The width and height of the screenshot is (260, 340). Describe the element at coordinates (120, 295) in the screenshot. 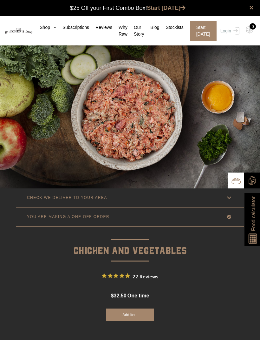

I see `span: 32.50` at that location.